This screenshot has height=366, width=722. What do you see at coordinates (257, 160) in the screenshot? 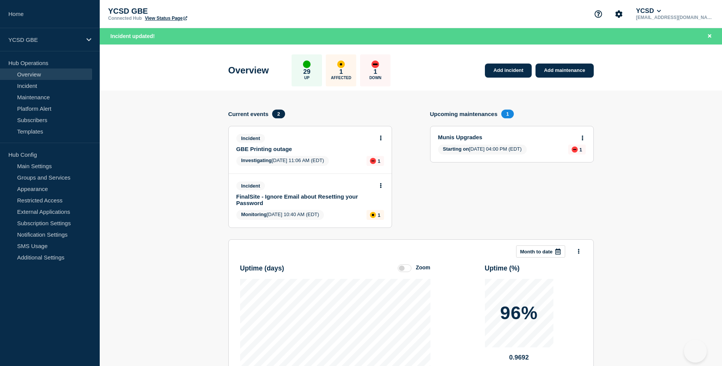
I see `span: Investigating` at bounding box center [257, 160].